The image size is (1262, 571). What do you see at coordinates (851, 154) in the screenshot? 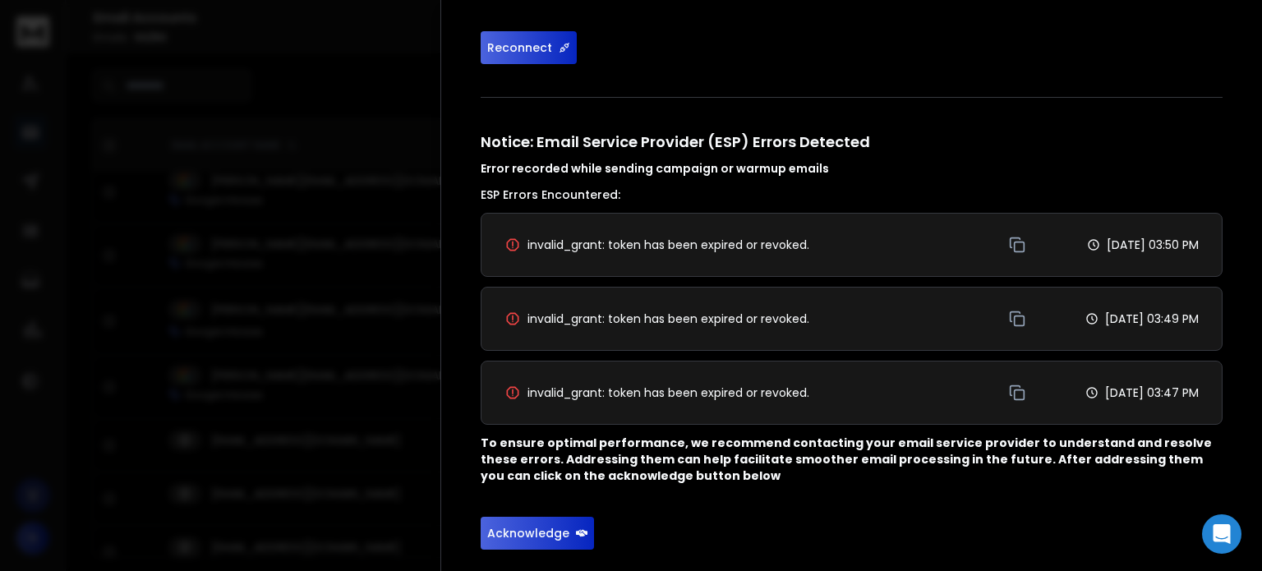
I see `h1: Notice: Email Service Provider (ESP) Errors Detected` at bounding box center [851, 154].